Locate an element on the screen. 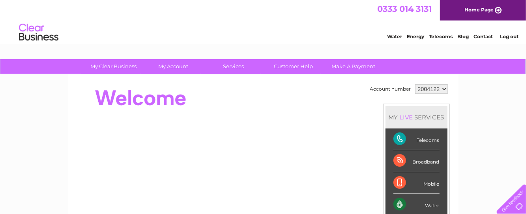 The height and width of the screenshot is (214, 526). a: My Account is located at coordinates (173, 66).